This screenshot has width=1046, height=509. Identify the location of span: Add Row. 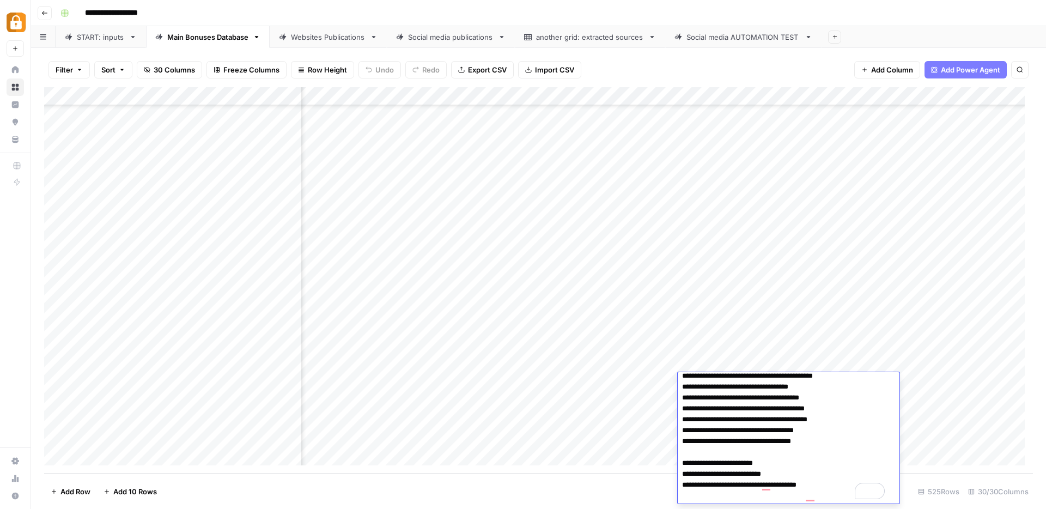
(75, 491).